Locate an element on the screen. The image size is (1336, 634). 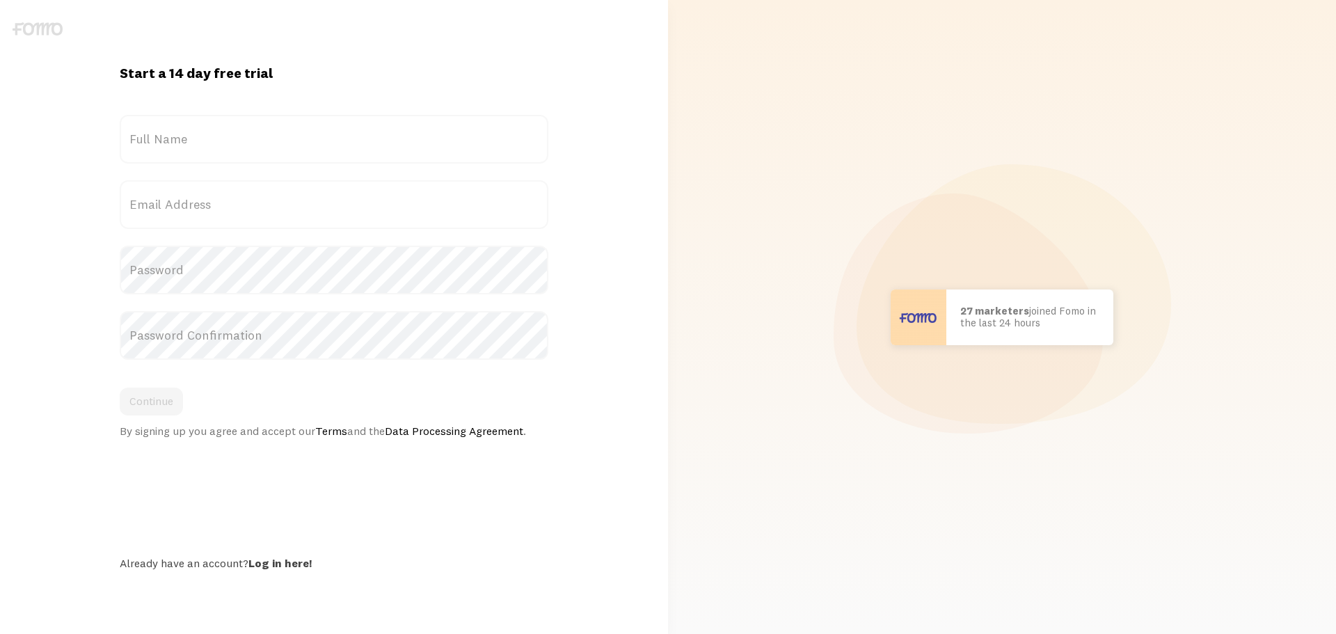
a: Log in here! is located at coordinates (280, 563).